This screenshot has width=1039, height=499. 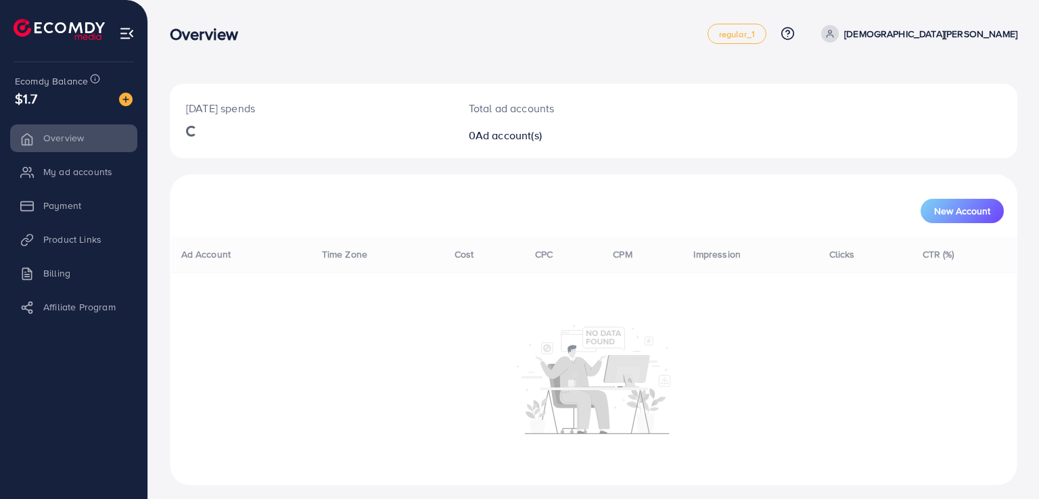 What do you see at coordinates (558, 108) in the screenshot?
I see `p: Total ad accounts` at bounding box center [558, 108].